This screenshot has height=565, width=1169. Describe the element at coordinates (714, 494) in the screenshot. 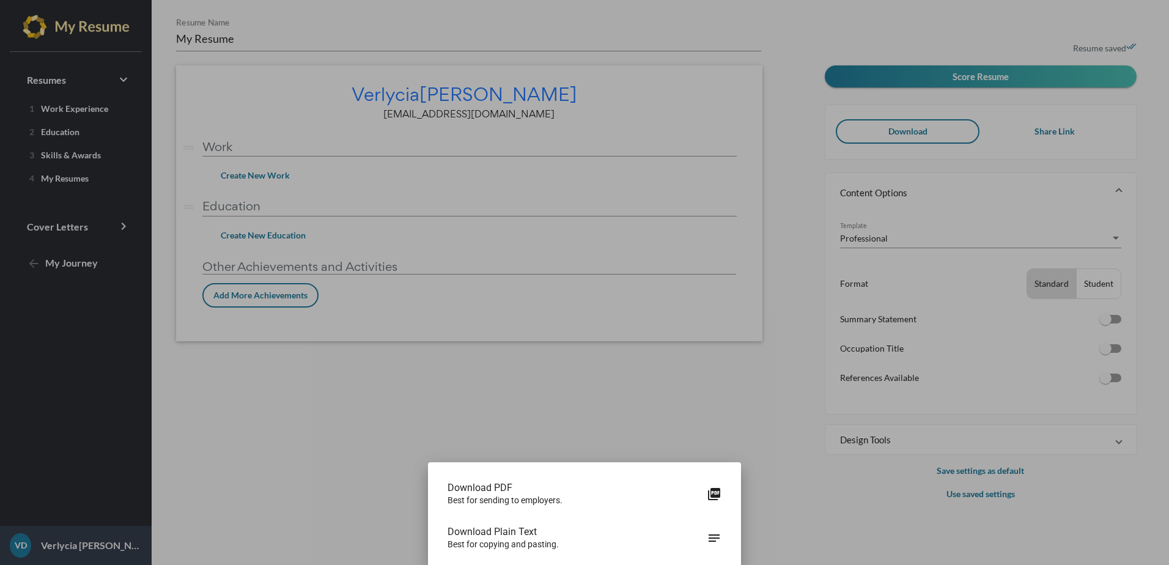

I see `i: picture_as_pdf` at that location.